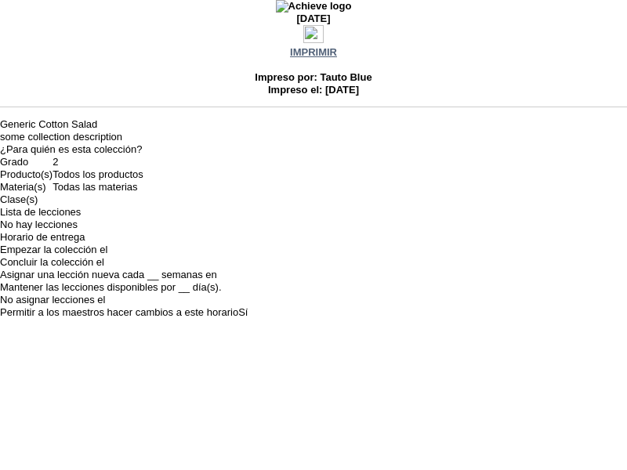 Image resolution: width=627 pixels, height=470 pixels. What do you see at coordinates (243, 313) in the screenshot?
I see `td: Sí` at bounding box center [243, 313].